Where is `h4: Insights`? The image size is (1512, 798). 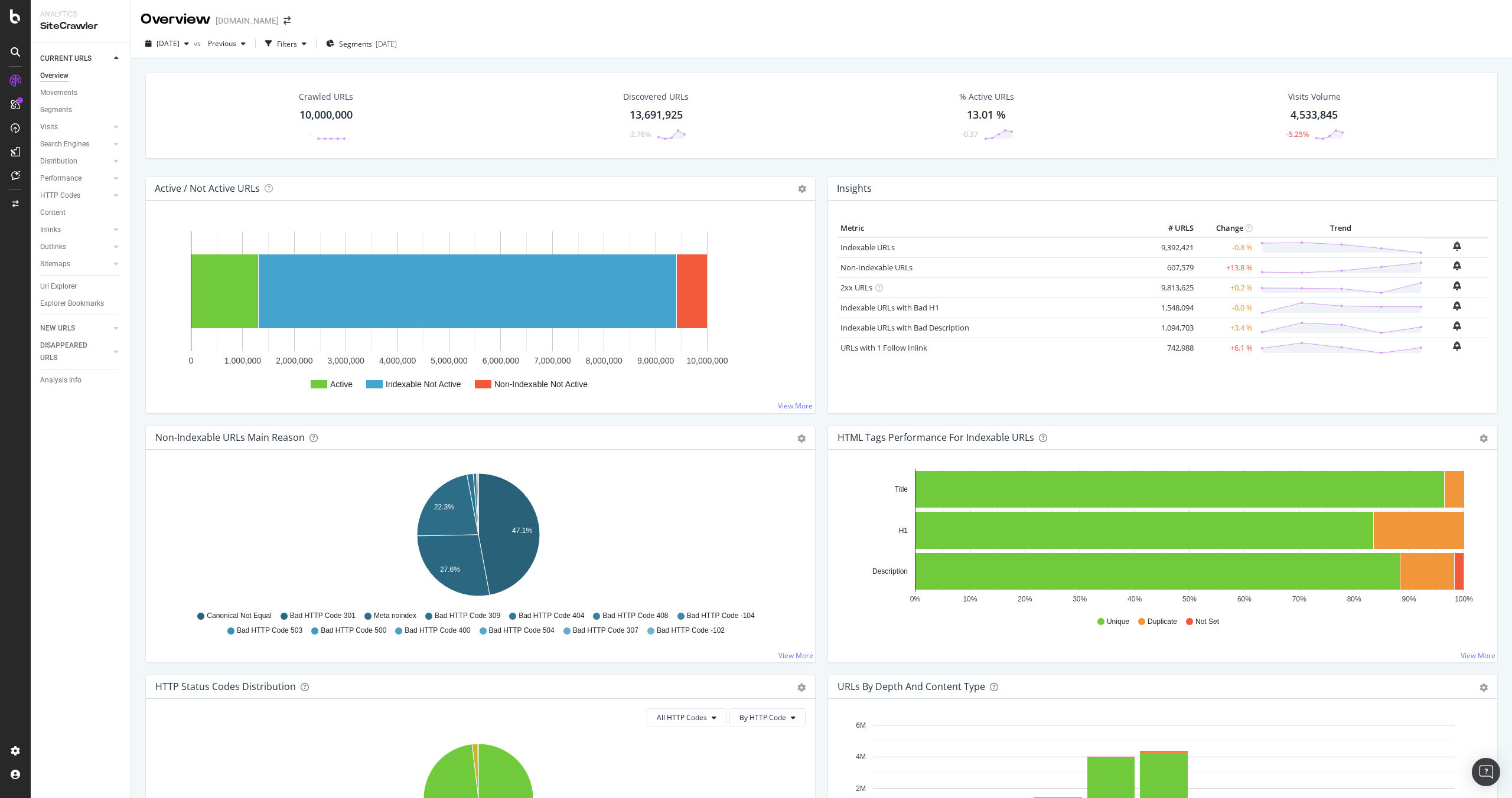 h4: Insights is located at coordinates (854, 188).